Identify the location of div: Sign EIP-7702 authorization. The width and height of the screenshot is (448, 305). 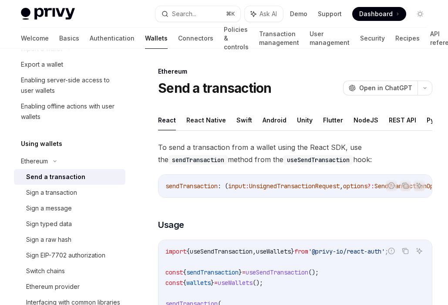
(66, 255).